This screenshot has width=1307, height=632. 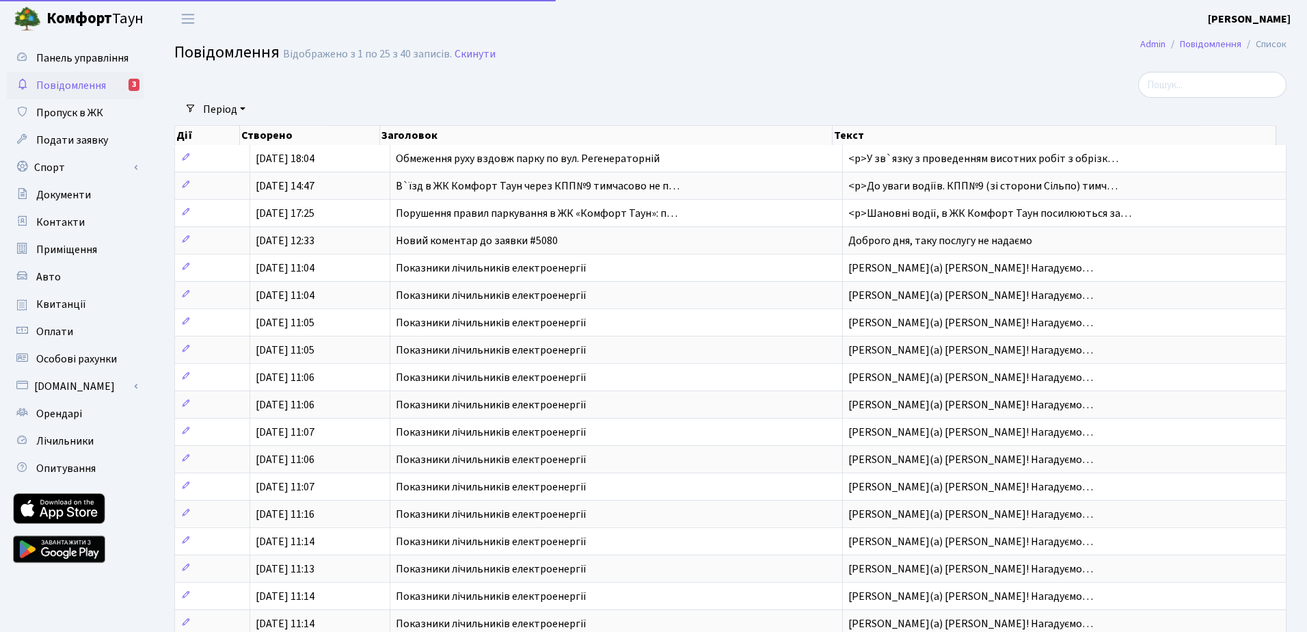 What do you see at coordinates (75, 167) in the screenshot?
I see `a: Спорт` at bounding box center [75, 167].